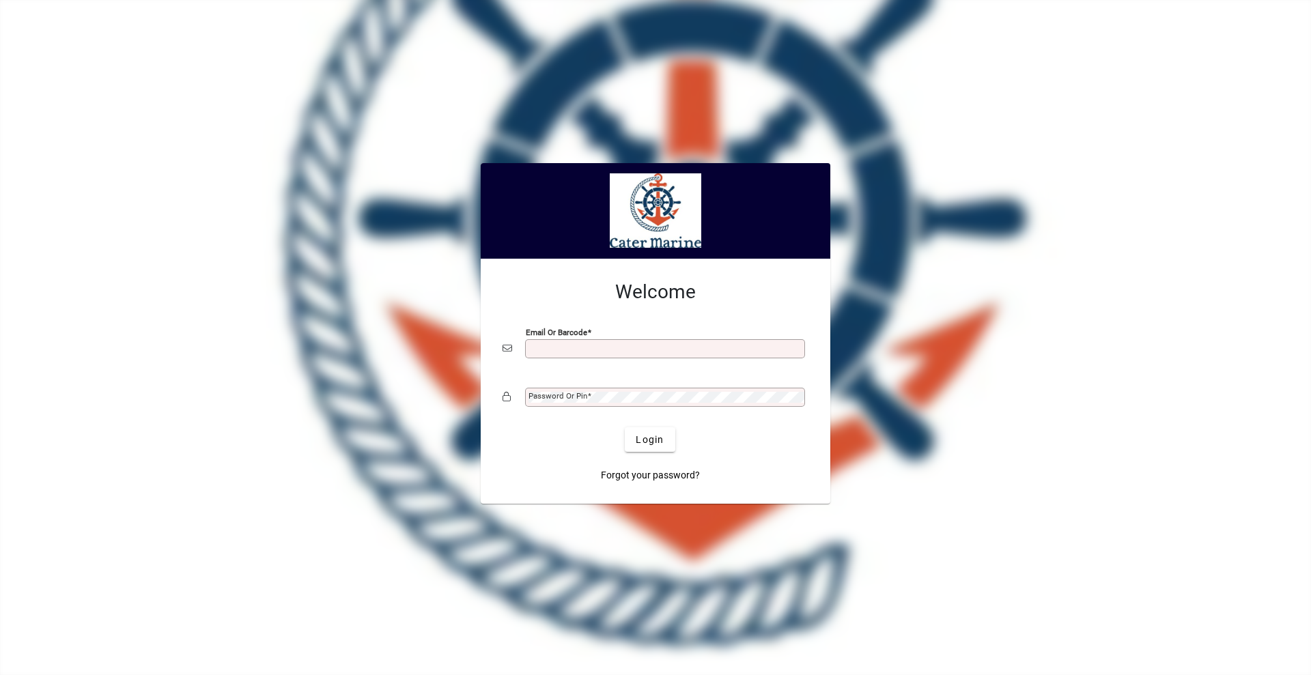  Describe the element at coordinates (650, 475) in the screenshot. I see `span: Forgot your password?` at that location.